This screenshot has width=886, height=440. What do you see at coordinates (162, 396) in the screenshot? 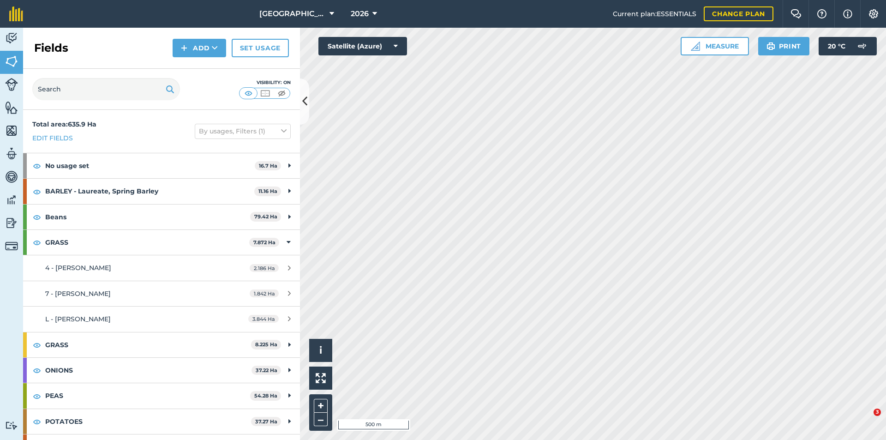
I see `div: PEAS54.28 Ha` at bounding box center [162, 396].